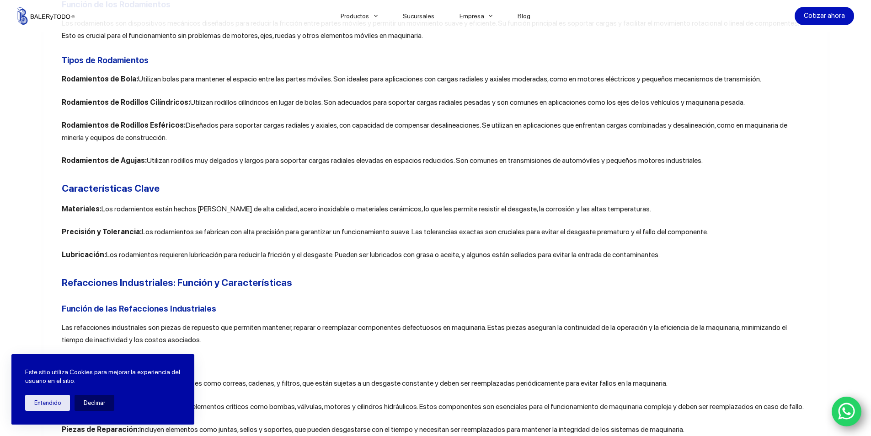 This screenshot has width=871, height=436. I want to click on strong: Rodamientos de Agujas:, so click(104, 160).